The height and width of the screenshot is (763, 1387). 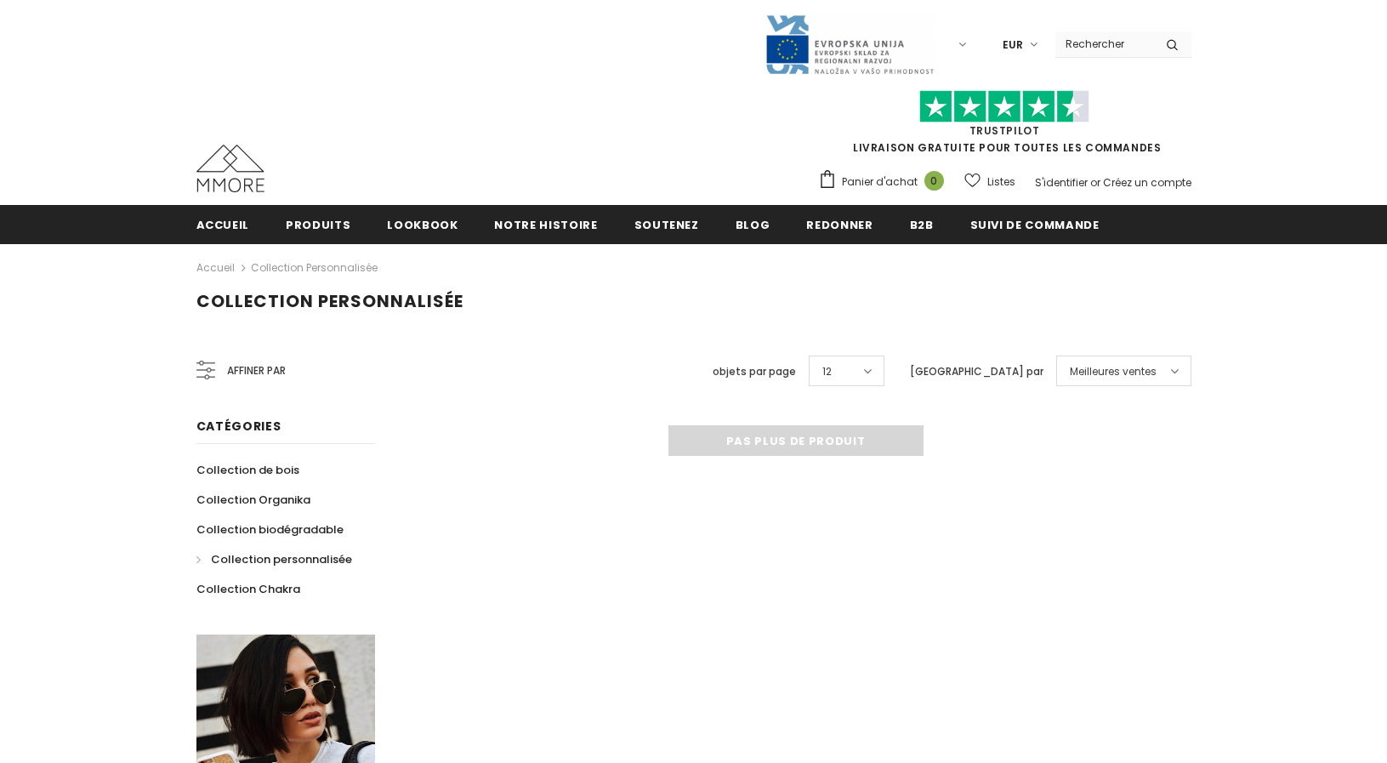 I want to click on a: TrustPilot, so click(x=1004, y=130).